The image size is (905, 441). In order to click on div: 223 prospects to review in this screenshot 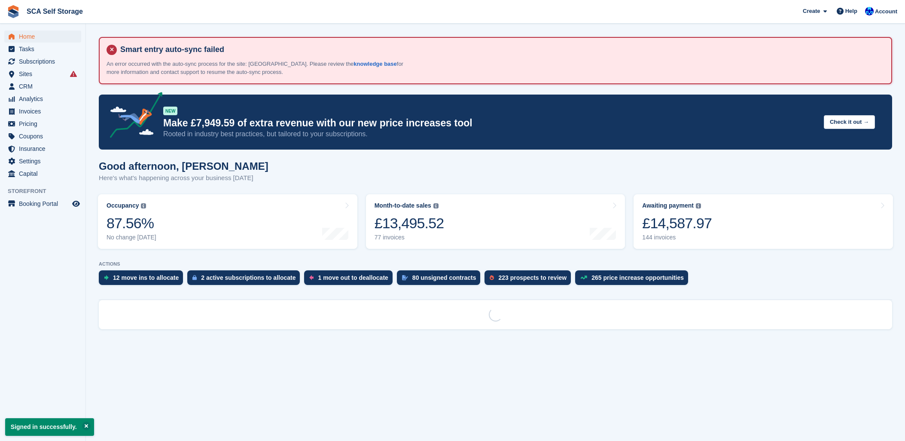, I will do `click(532, 277)`.